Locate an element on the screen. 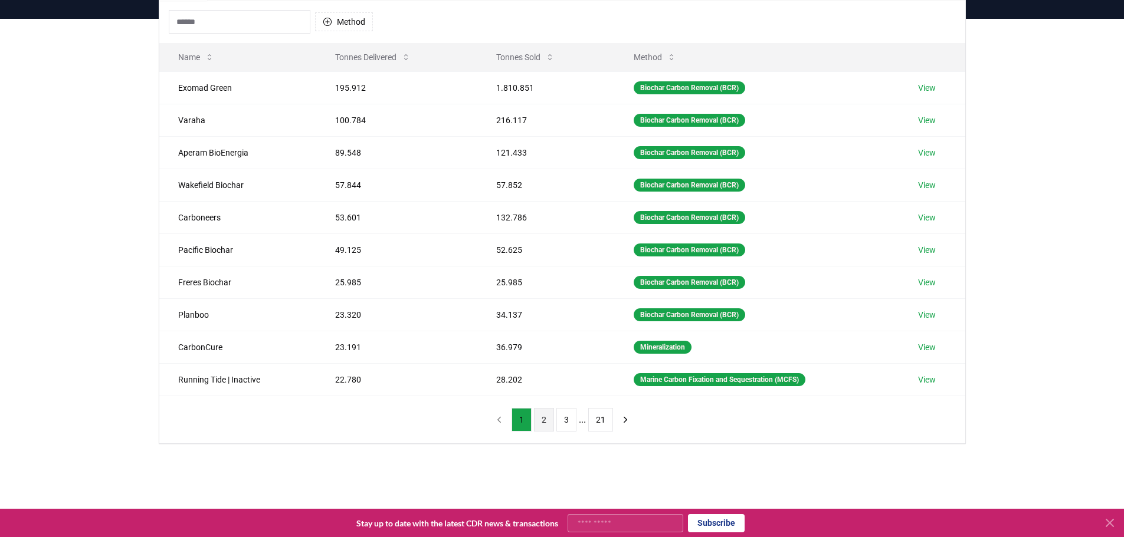  button: 21 is located at coordinates (600, 420).